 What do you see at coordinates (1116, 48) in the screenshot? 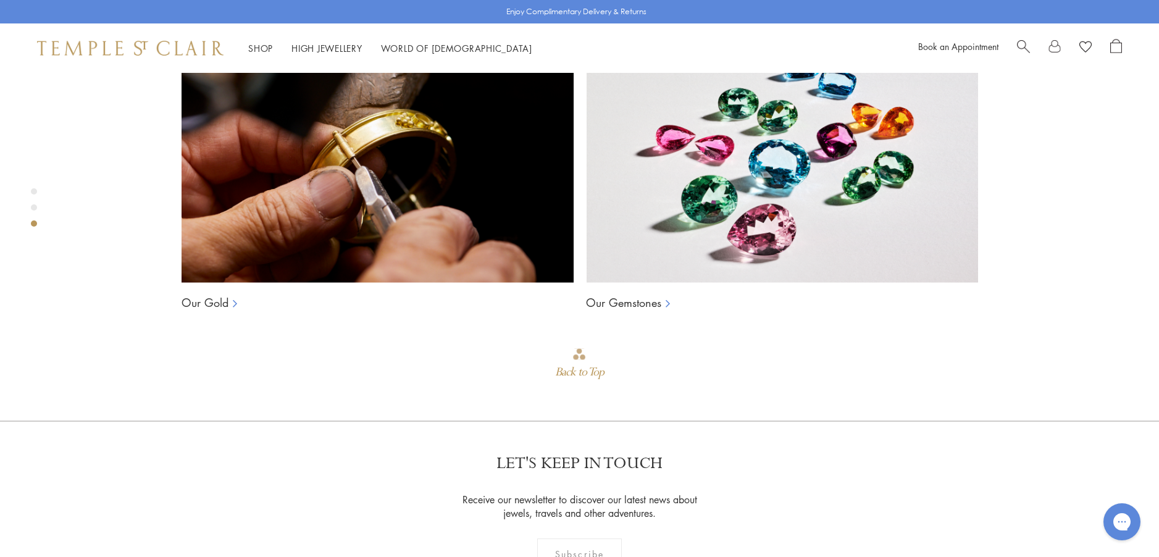
I see `a: Open Shopping Bag` at bounding box center [1116, 48].